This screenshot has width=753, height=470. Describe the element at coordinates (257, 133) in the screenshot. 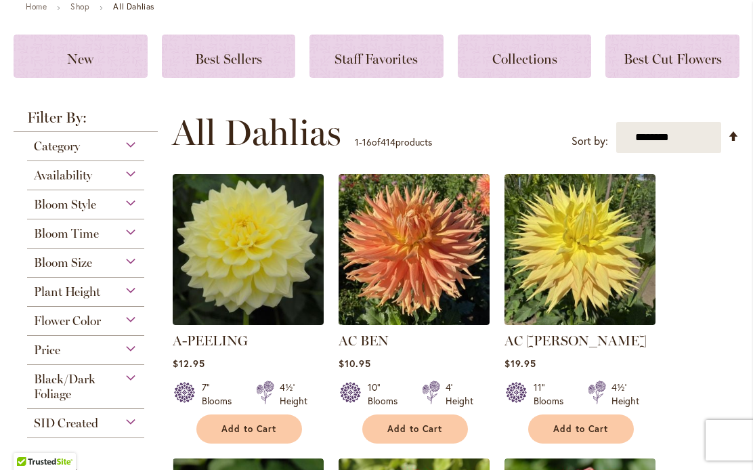

I see `span: All Dahlias` at that location.